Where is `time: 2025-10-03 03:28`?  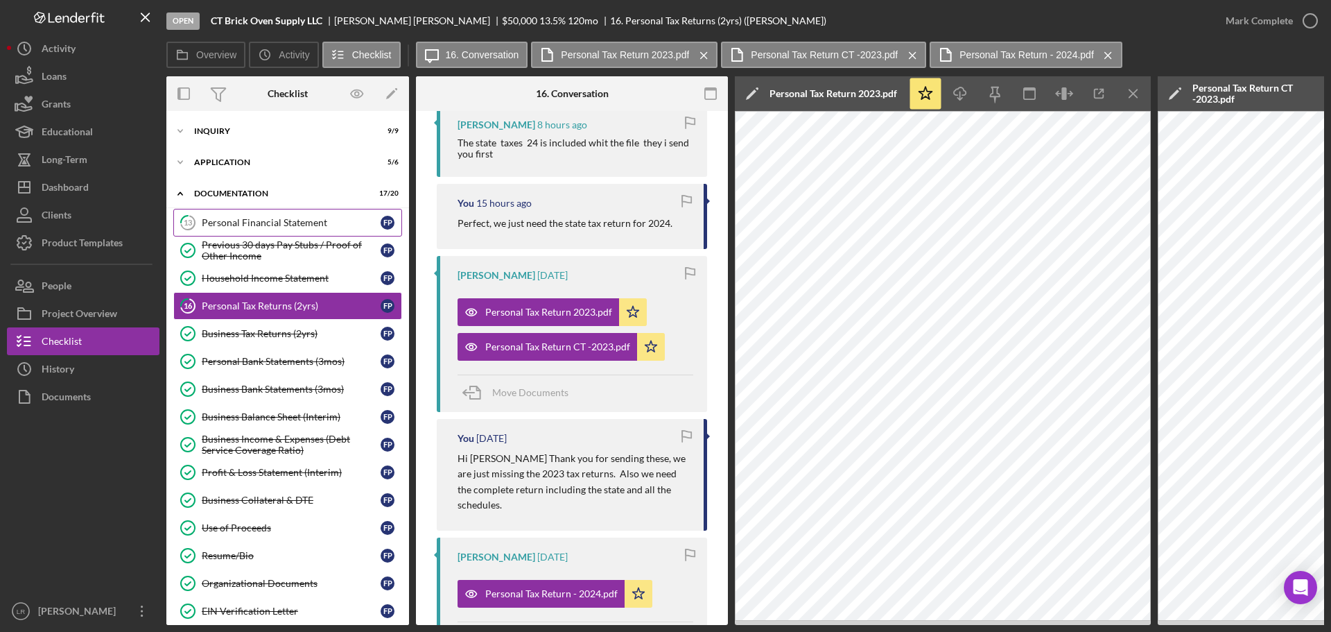 time: 2025-10-03 03:28 is located at coordinates (504, 203).